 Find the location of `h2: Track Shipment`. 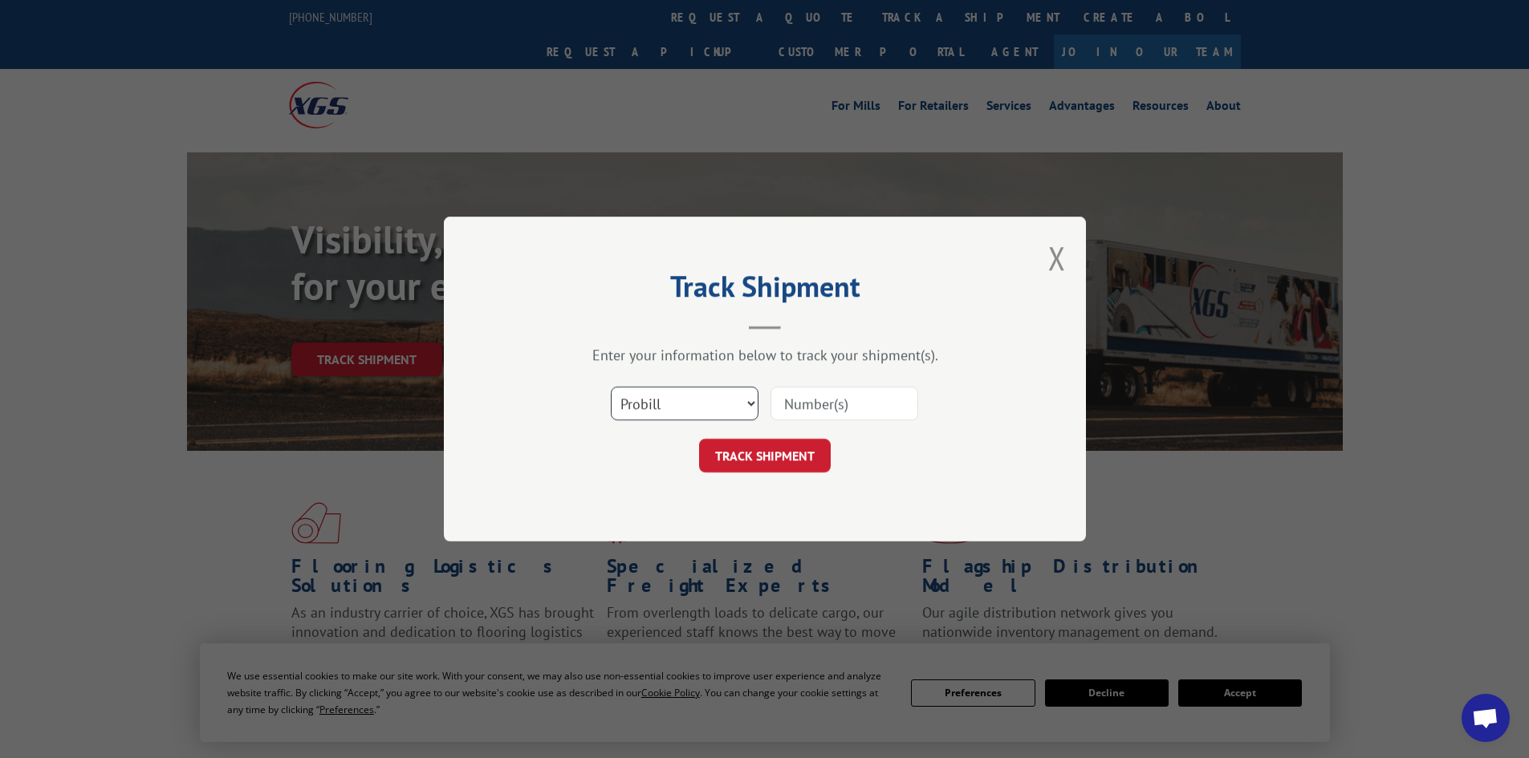

h2: Track Shipment is located at coordinates (765, 291).